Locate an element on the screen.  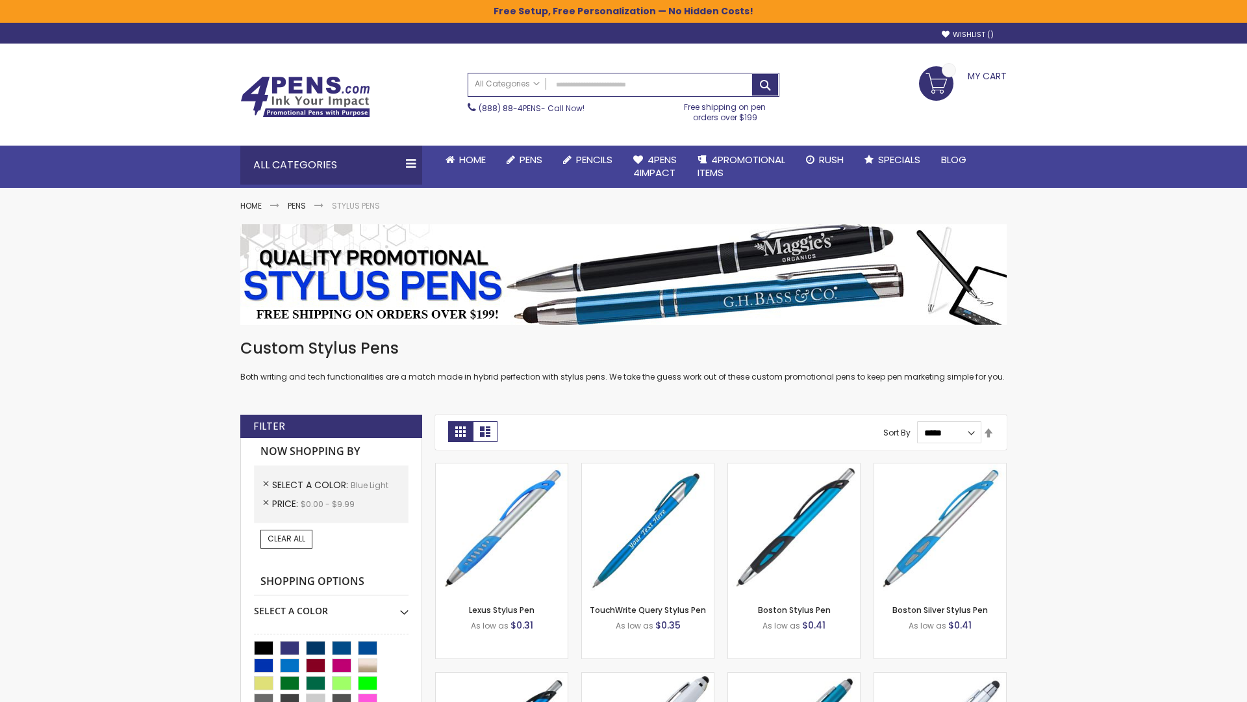
span: Select A Color is located at coordinates (311, 485).